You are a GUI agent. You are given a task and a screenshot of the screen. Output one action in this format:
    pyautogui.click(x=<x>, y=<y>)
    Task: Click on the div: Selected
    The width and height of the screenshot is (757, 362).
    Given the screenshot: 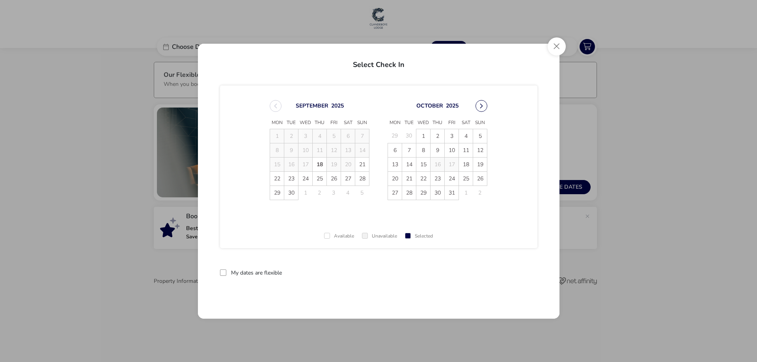 What is the action you would take?
    pyautogui.click(x=419, y=236)
    